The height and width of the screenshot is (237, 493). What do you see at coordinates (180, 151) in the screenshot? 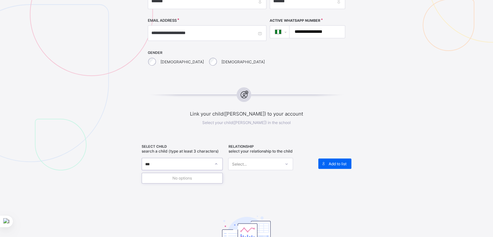
I see `span: Search a child (type at least 3 characters)` at bounding box center [180, 151].